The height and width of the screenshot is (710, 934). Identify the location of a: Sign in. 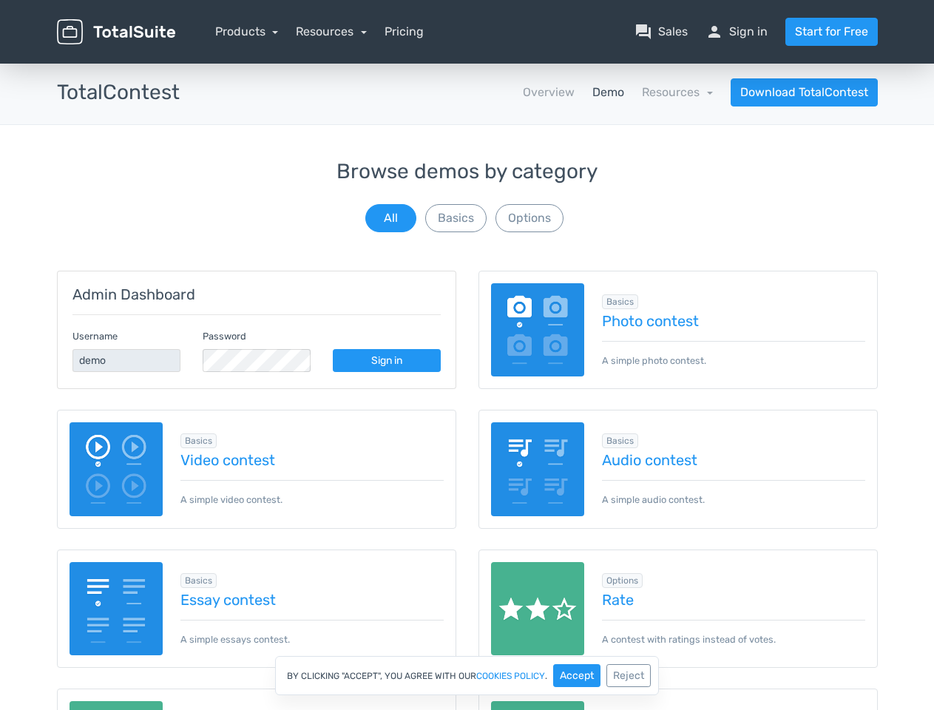
(387, 360).